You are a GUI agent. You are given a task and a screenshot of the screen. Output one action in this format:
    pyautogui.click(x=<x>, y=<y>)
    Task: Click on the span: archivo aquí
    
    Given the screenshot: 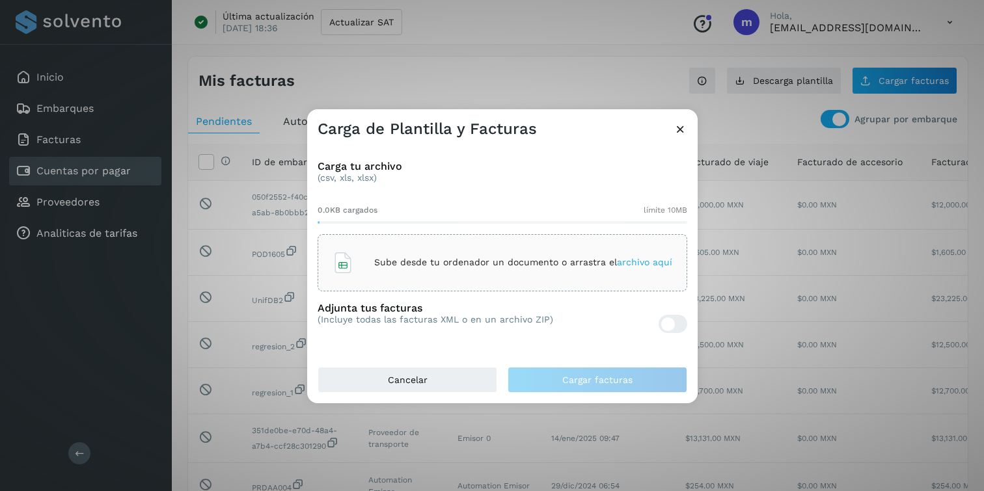 What is the action you would take?
    pyautogui.click(x=644, y=262)
    